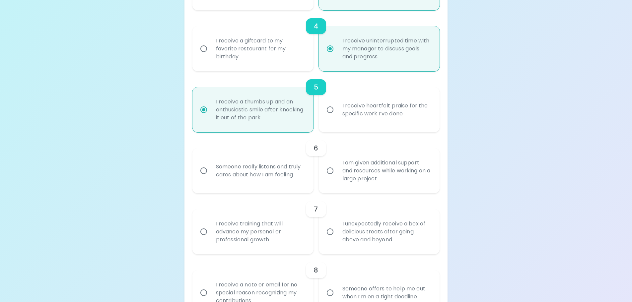 This screenshot has height=302, width=632. Describe the element at coordinates (260, 110) in the screenshot. I see `div: I receive a thumbs up and an enthusiastic smile after knocking it out of the park` at that location.